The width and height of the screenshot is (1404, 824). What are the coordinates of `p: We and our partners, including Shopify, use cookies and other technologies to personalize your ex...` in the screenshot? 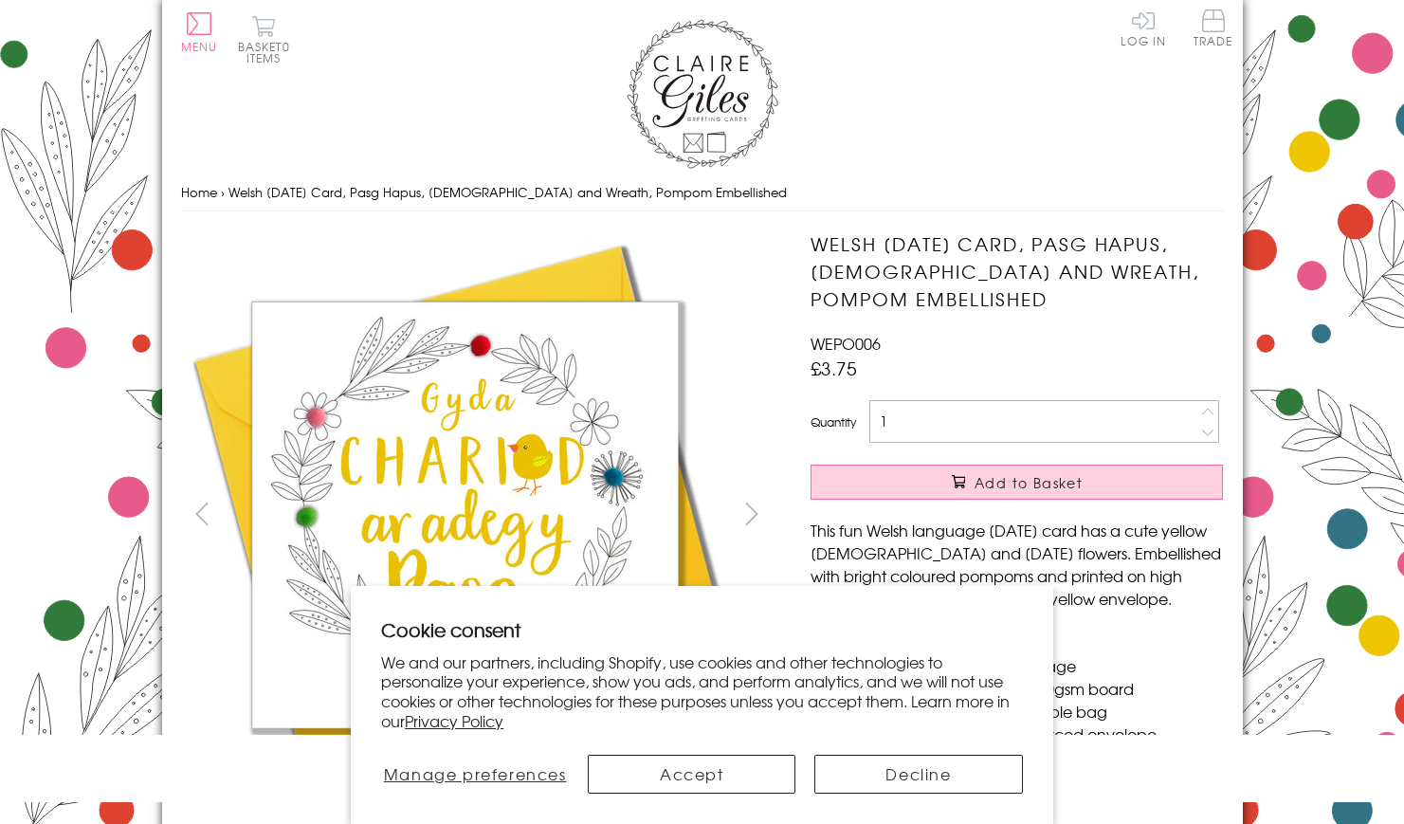 It's located at (701, 691).